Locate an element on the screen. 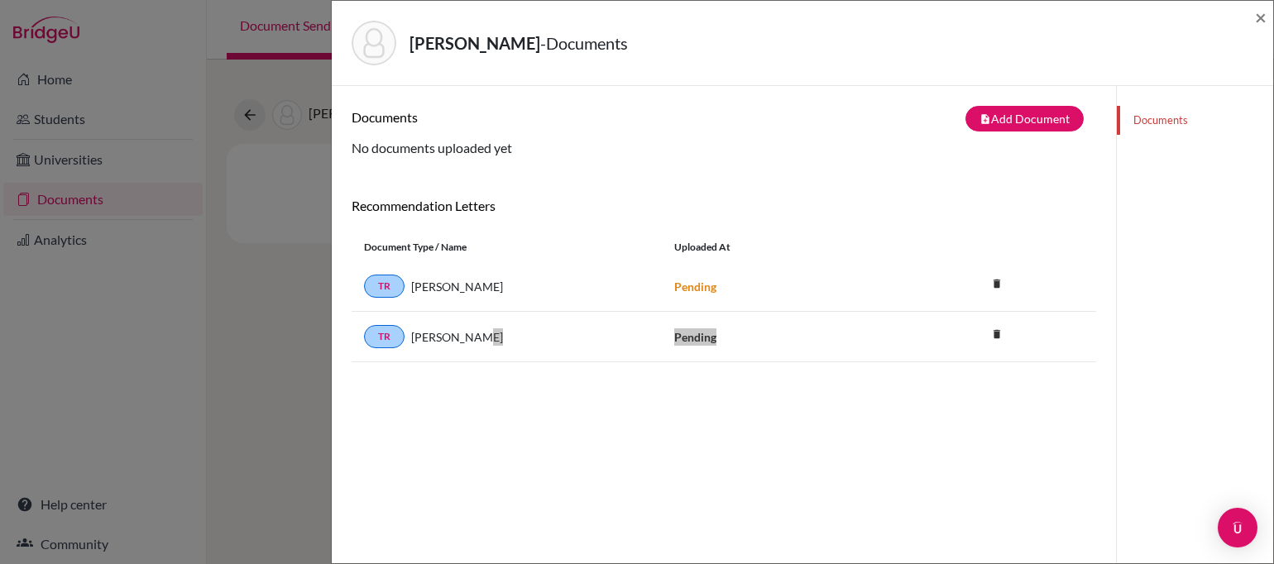  span: - Documents is located at coordinates (584, 43).